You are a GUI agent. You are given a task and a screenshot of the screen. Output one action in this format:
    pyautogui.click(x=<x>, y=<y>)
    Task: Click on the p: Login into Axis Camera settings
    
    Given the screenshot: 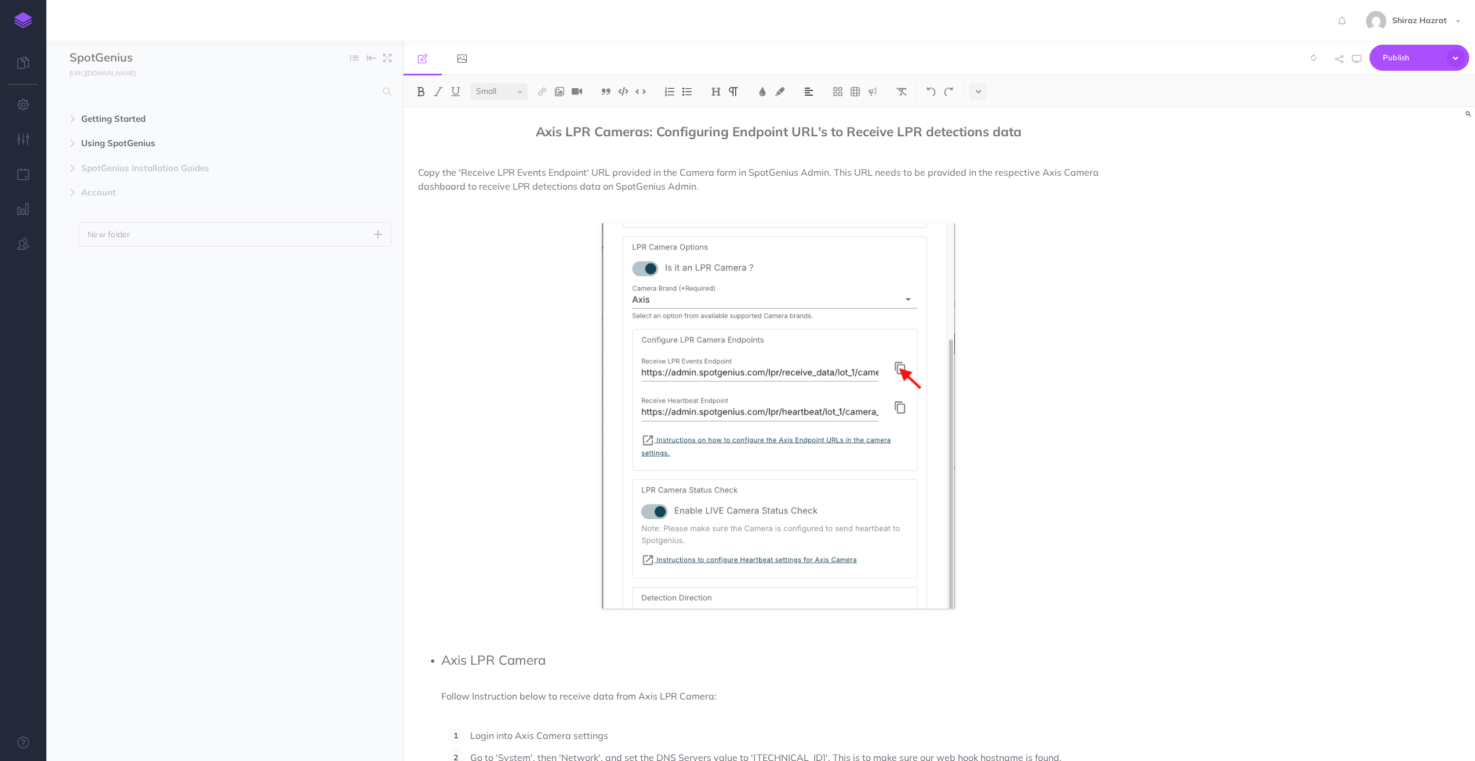 What is the action you would take?
    pyautogui.click(x=805, y=735)
    